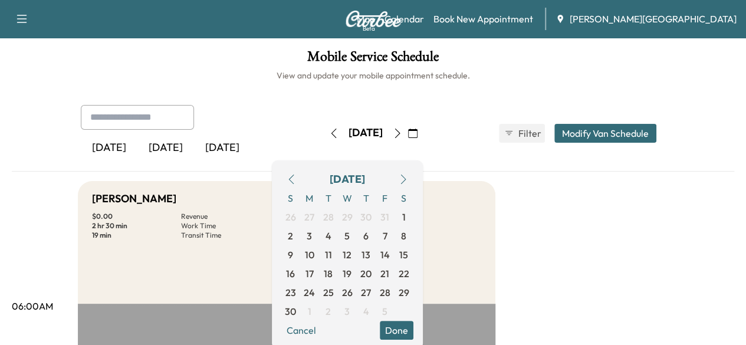  Describe the element at coordinates (483, 19) in the screenshot. I see `a: Book New Appointment` at that location.